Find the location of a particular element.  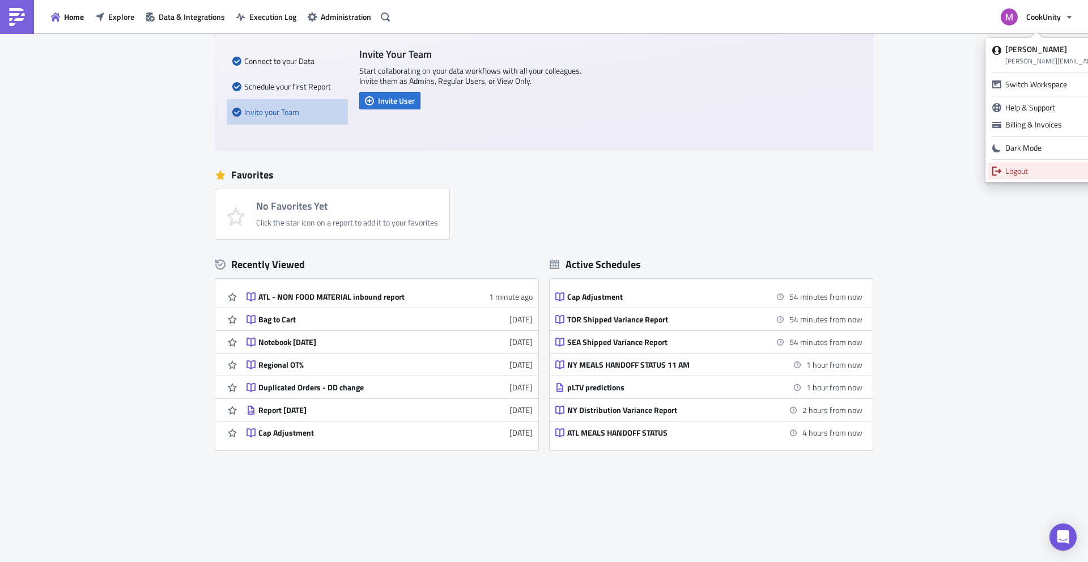

div: Schedule your first Report is located at coordinates (287, 86).